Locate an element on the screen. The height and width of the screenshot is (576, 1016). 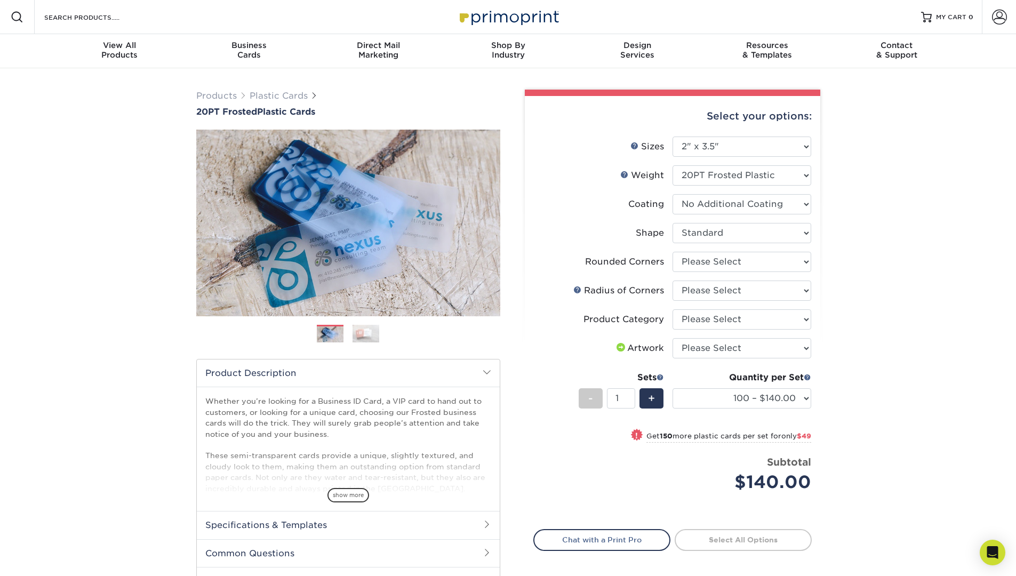
img: 20PT Frosted 01 is located at coordinates (348, 223).